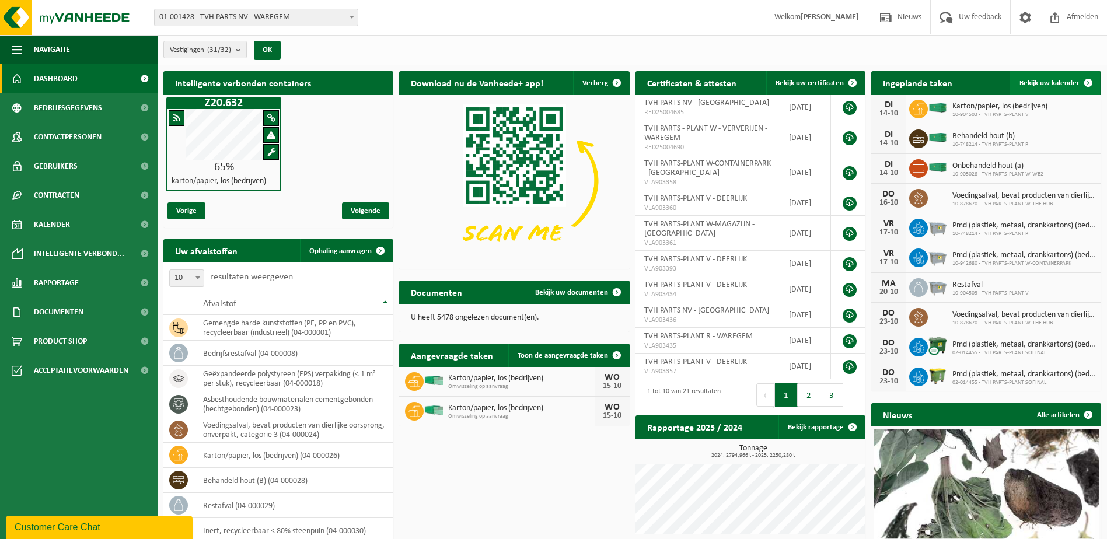 The image size is (1107, 539). What do you see at coordinates (294, 455) in the screenshot?
I see `td: karton/papier, los (bedrijven) (04-000026)` at bounding box center [294, 455].